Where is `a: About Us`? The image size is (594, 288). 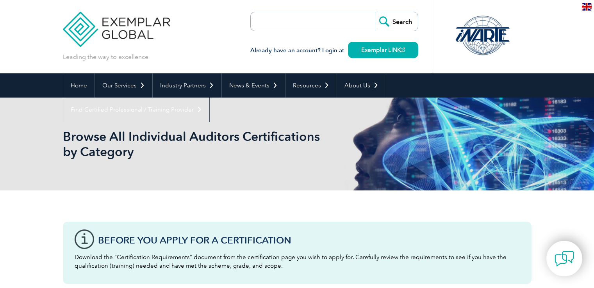 a: About Us is located at coordinates (361, 86).